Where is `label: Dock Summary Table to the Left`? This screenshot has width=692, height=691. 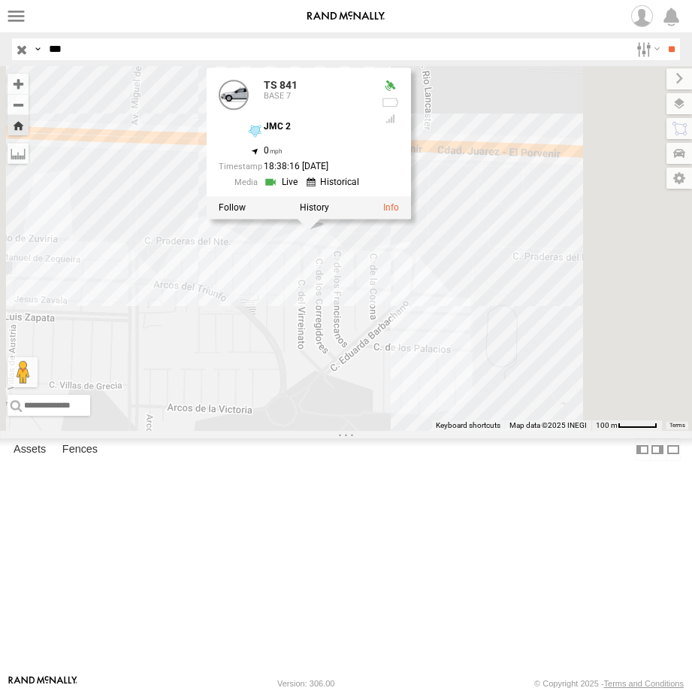 label: Dock Summary Table to the Left is located at coordinates (643, 449).